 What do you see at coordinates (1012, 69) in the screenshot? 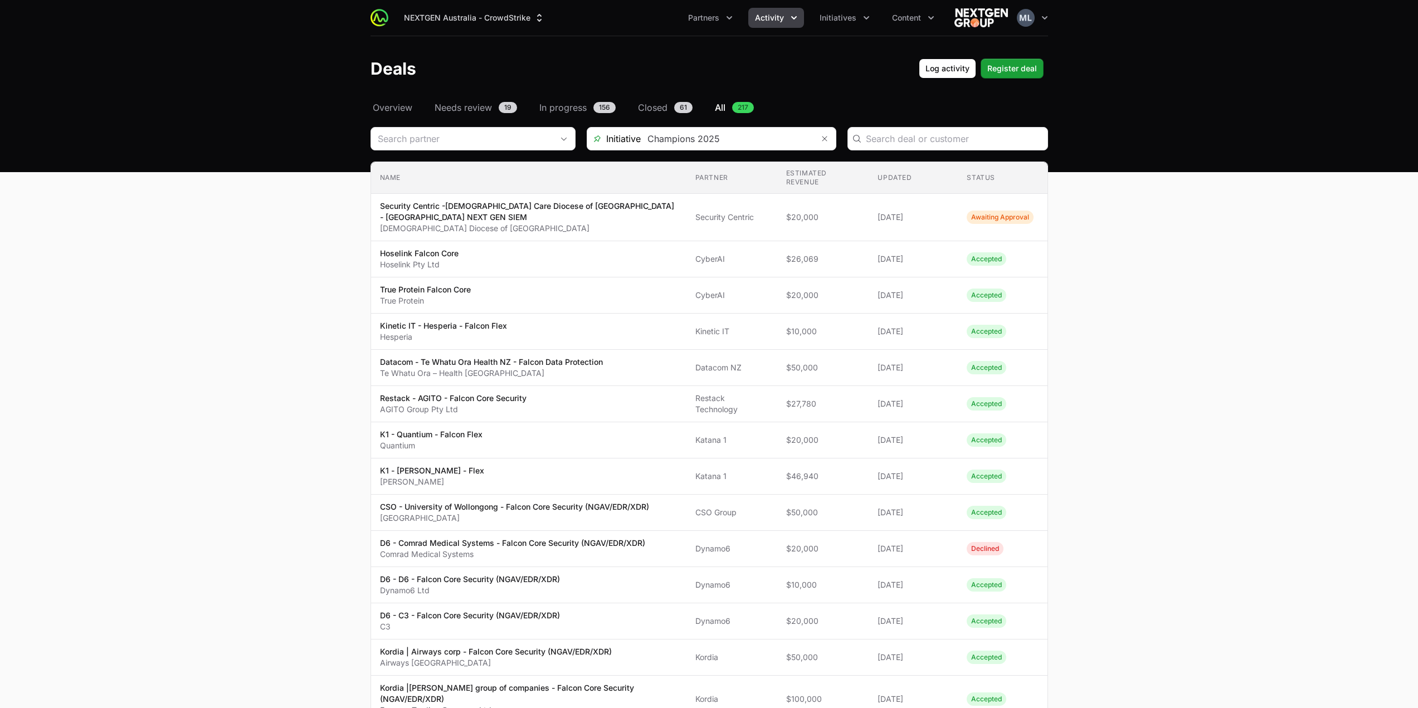
I see `span: Register deal` at bounding box center [1012, 69].